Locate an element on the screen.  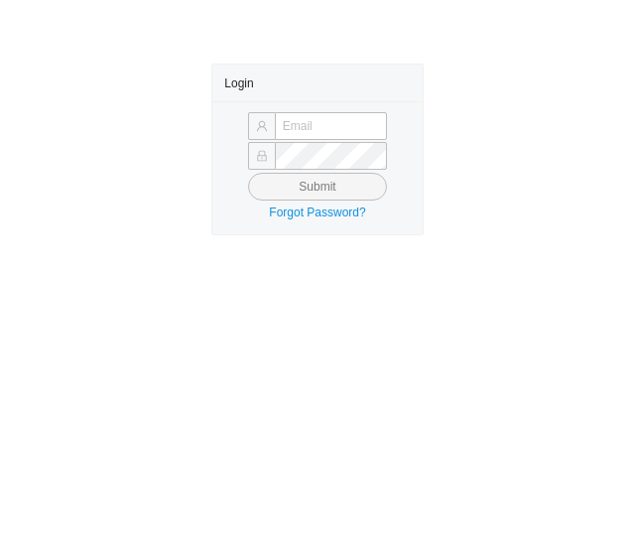
span: user is located at coordinates (262, 126).